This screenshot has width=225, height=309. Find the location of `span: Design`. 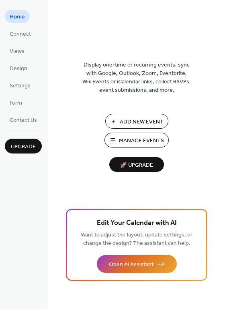

span: Design is located at coordinates (18, 69).